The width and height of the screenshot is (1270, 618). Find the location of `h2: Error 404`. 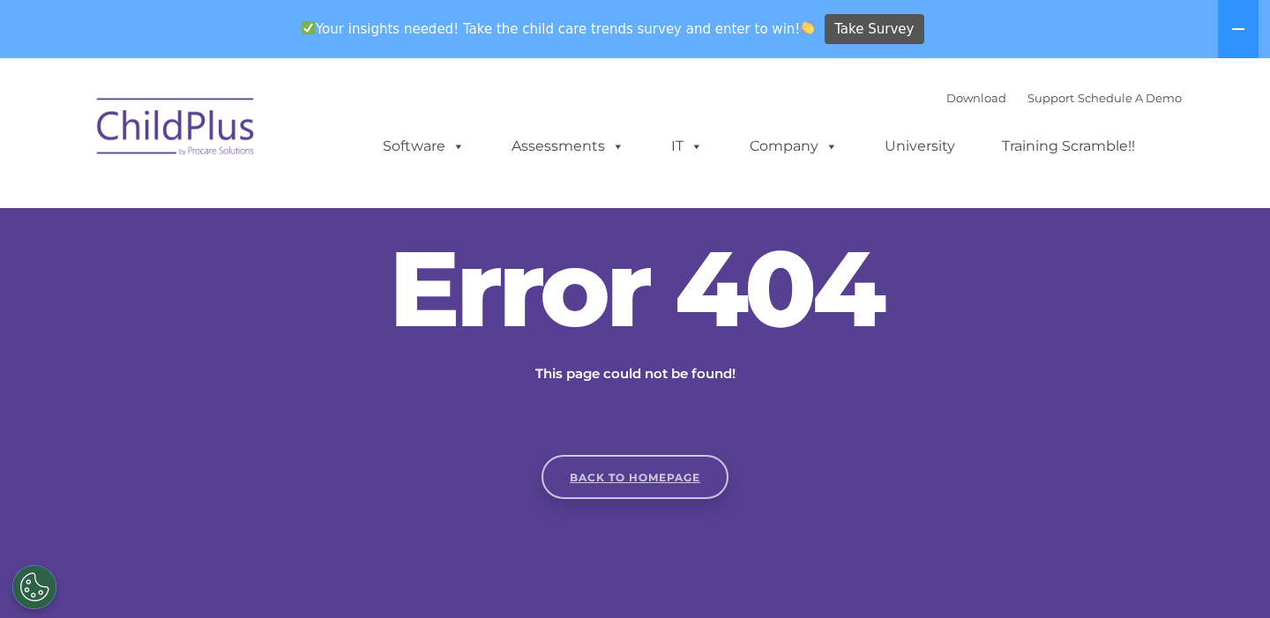

h2: Error 404 is located at coordinates (635, 288).